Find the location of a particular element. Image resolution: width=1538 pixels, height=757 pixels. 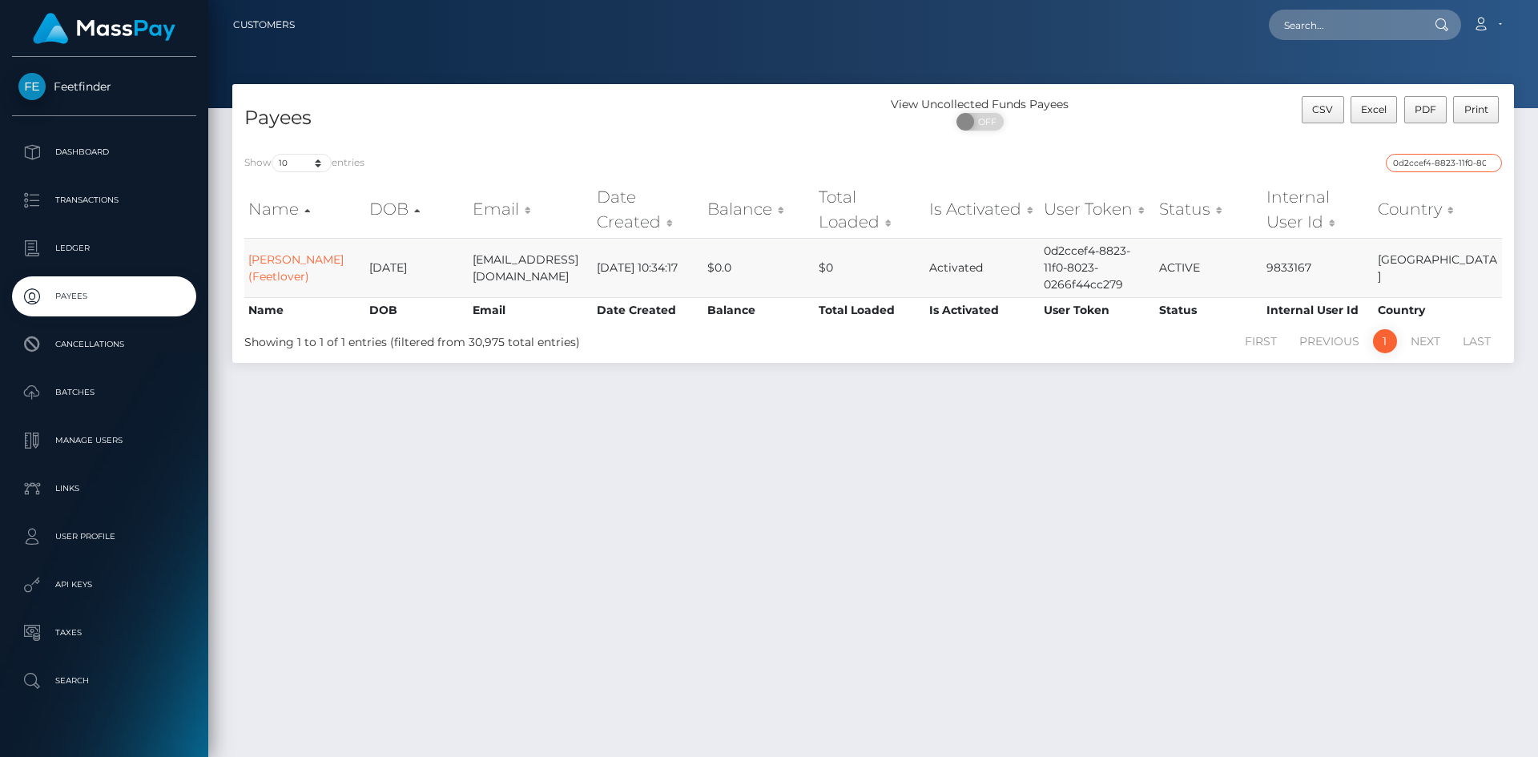

th: Total Loaded: activate to sort column ascending is located at coordinates (870, 209).